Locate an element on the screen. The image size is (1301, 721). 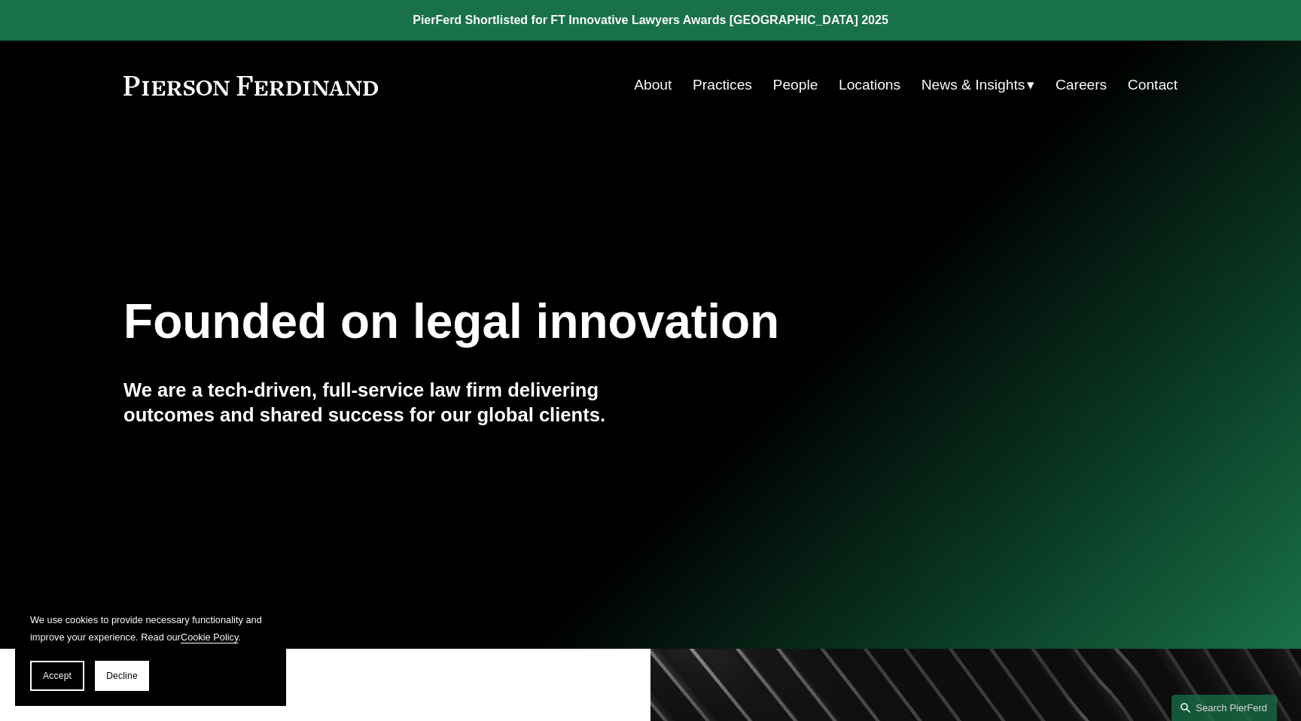
a: Practices is located at coordinates (722, 85).